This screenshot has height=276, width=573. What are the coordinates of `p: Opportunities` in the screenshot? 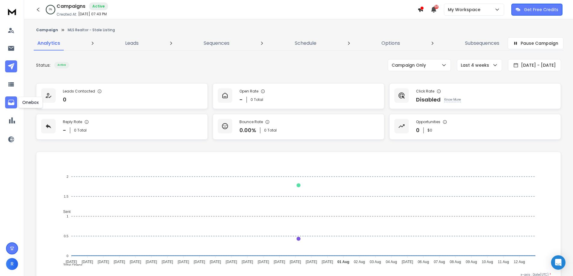 It's located at (428, 122).